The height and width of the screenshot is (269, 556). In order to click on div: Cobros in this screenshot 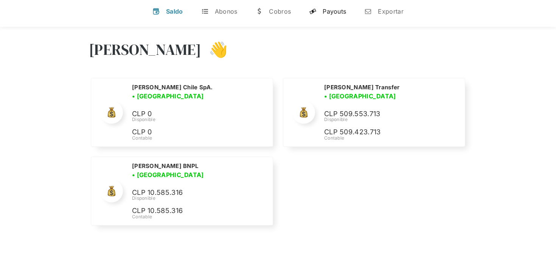, I will do `click(280, 11)`.